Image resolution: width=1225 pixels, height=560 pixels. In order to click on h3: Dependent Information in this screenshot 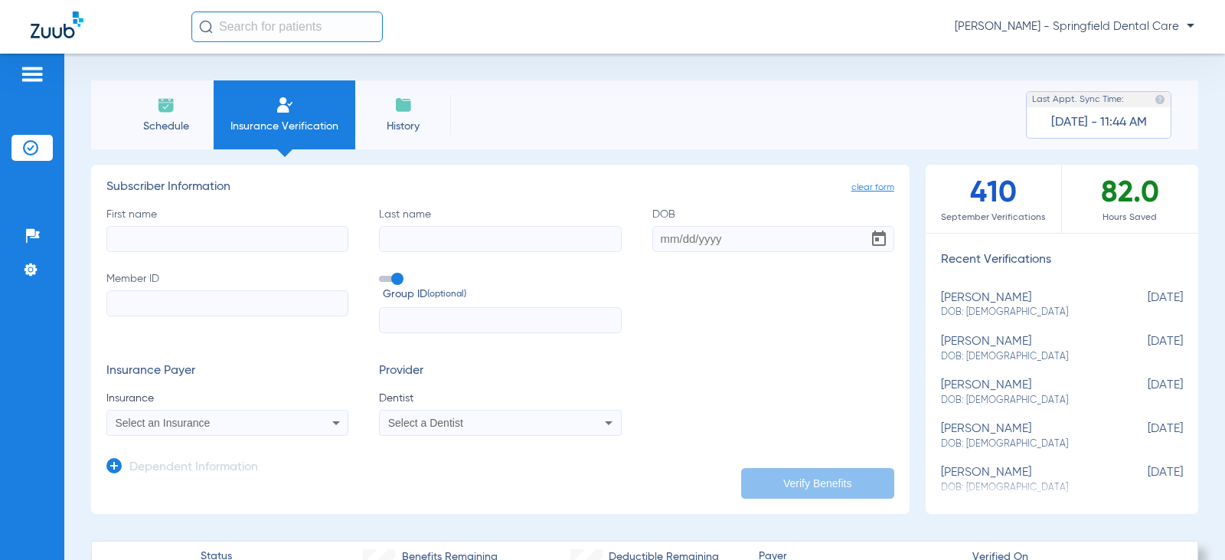, I will do `click(194, 468)`.